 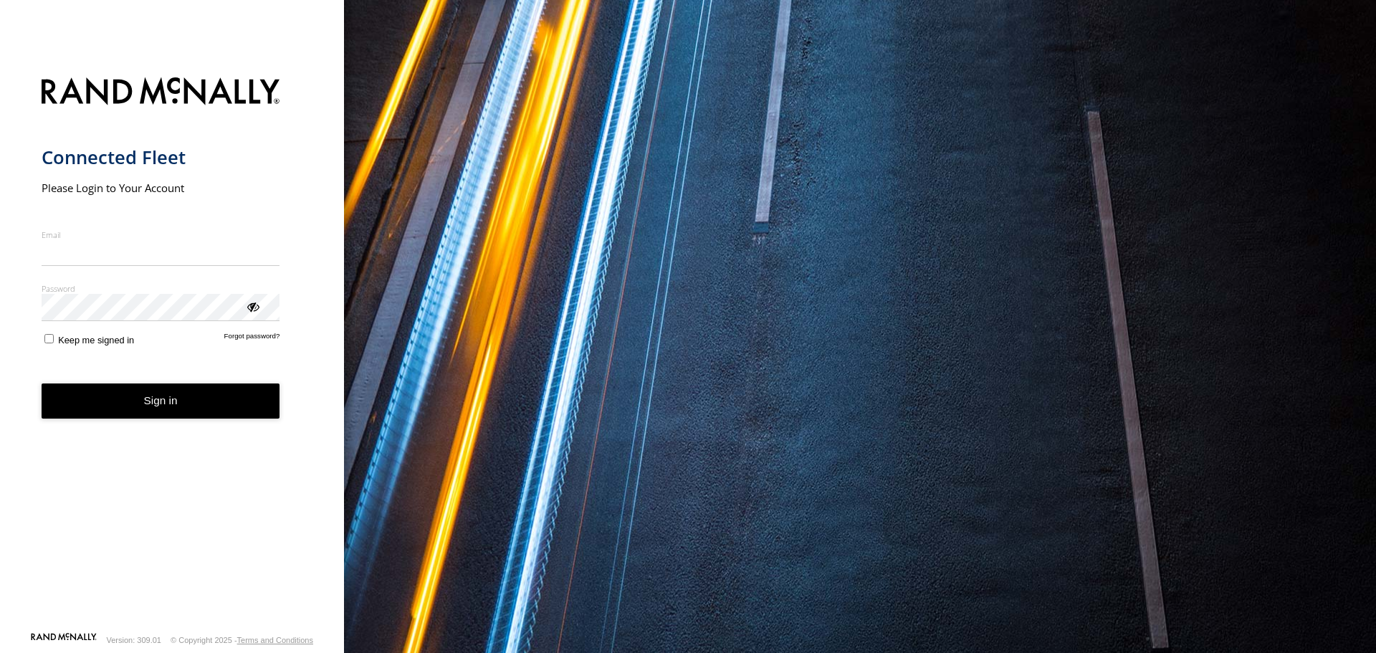 What do you see at coordinates (160, 92) in the screenshot?
I see `img: Rand McNally` at bounding box center [160, 92].